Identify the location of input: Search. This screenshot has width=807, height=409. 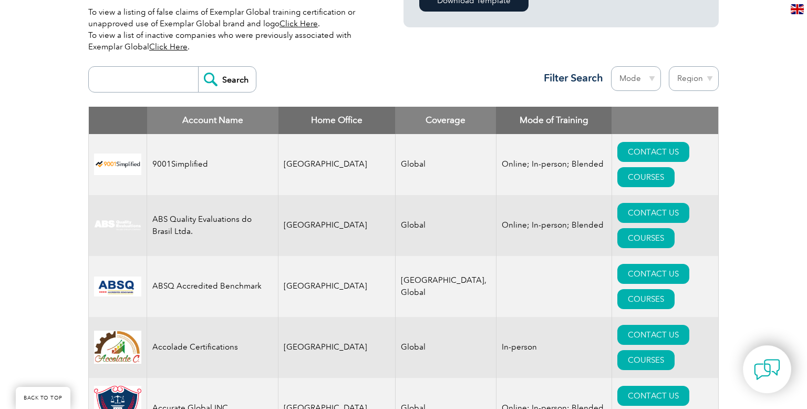
(227, 79).